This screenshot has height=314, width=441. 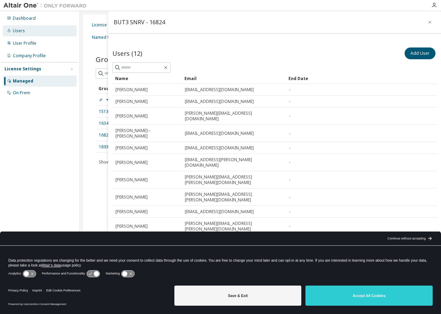 I want to click on div: Named User, so click(x=104, y=37).